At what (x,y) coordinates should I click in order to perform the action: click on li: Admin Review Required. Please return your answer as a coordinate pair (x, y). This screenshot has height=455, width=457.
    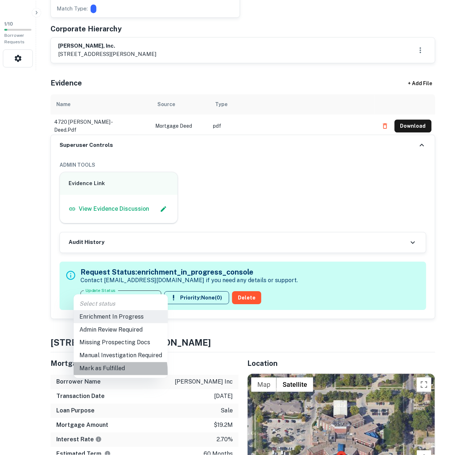
    Looking at the image, I should click on (121, 330).